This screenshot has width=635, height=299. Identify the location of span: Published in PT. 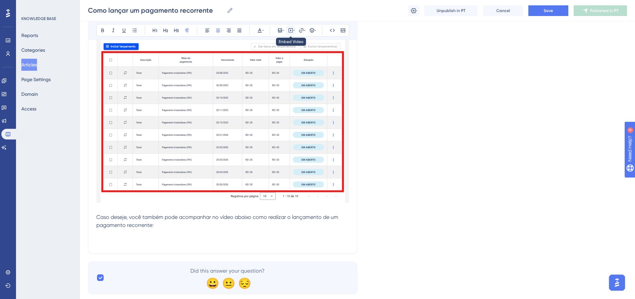
(604, 11).